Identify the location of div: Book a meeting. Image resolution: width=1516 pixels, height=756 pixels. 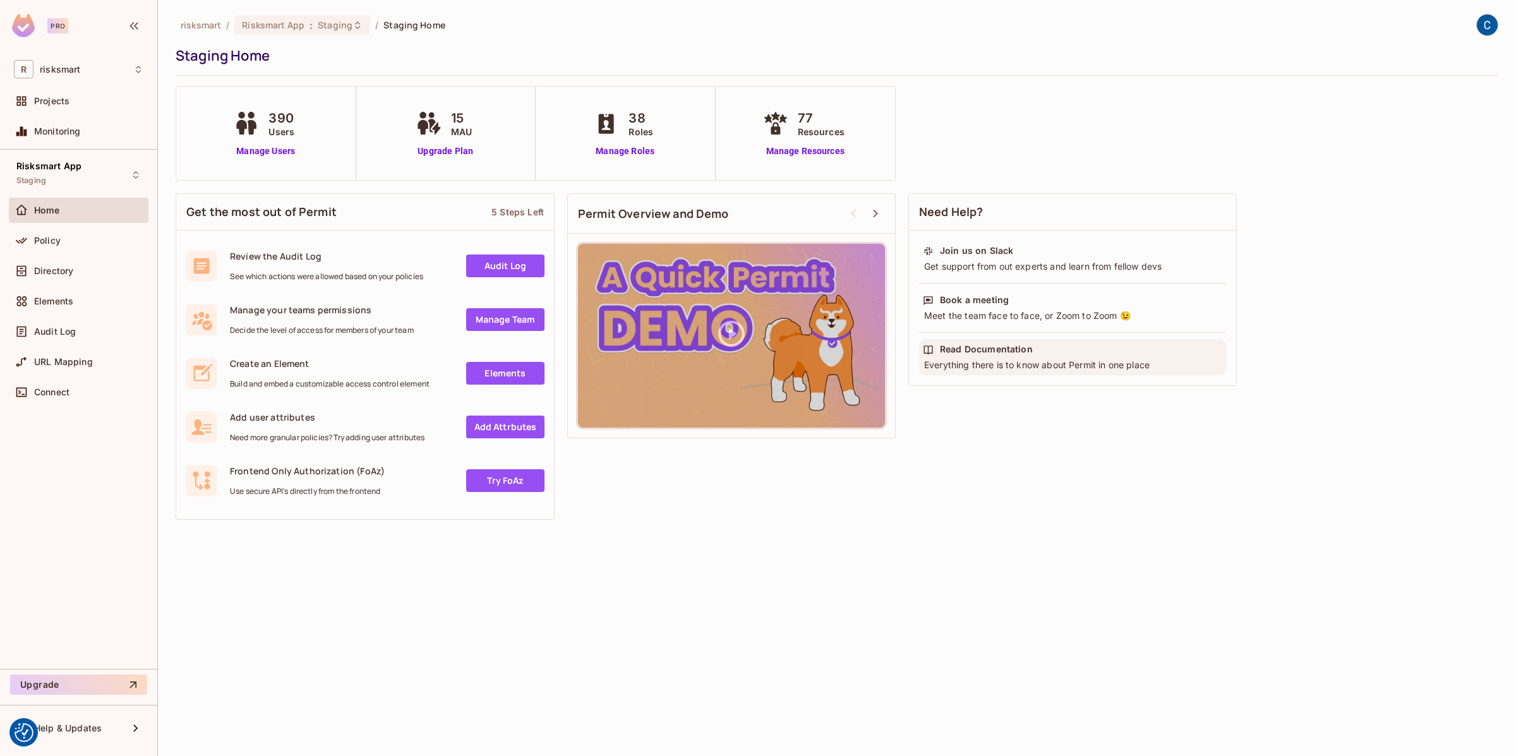
(974, 300).